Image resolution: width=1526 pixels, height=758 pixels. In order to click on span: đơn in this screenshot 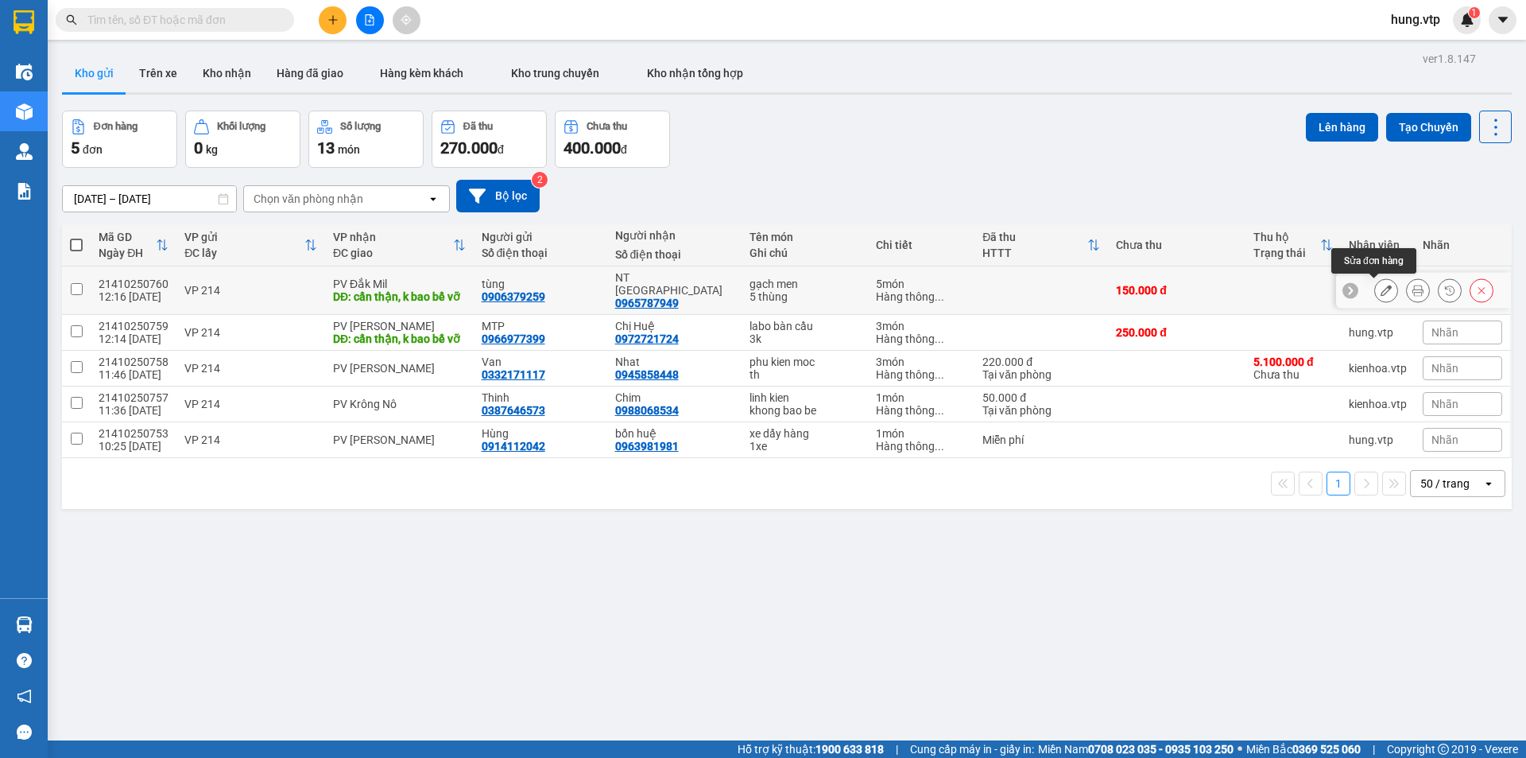, I will do `click(92, 149)`.